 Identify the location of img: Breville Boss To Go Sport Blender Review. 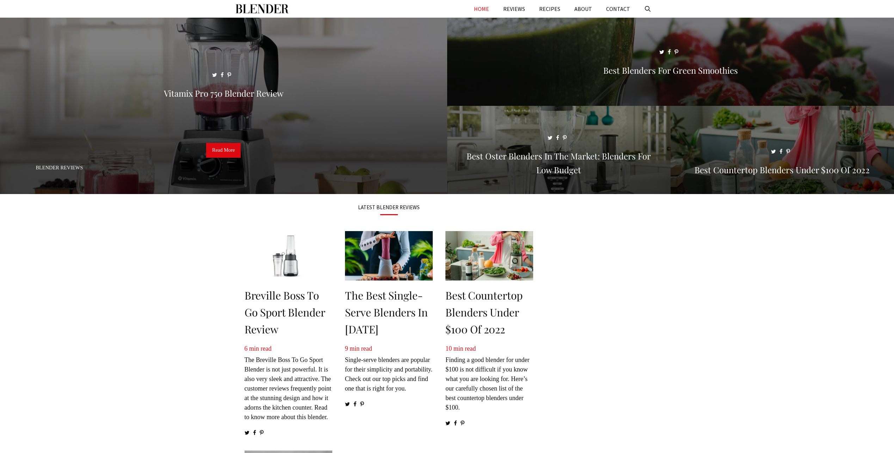
(288, 256).